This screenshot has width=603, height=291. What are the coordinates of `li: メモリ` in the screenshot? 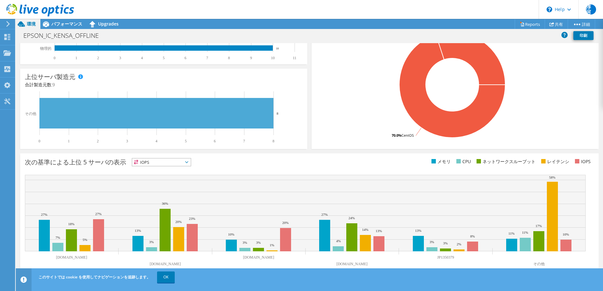 It's located at (440, 162).